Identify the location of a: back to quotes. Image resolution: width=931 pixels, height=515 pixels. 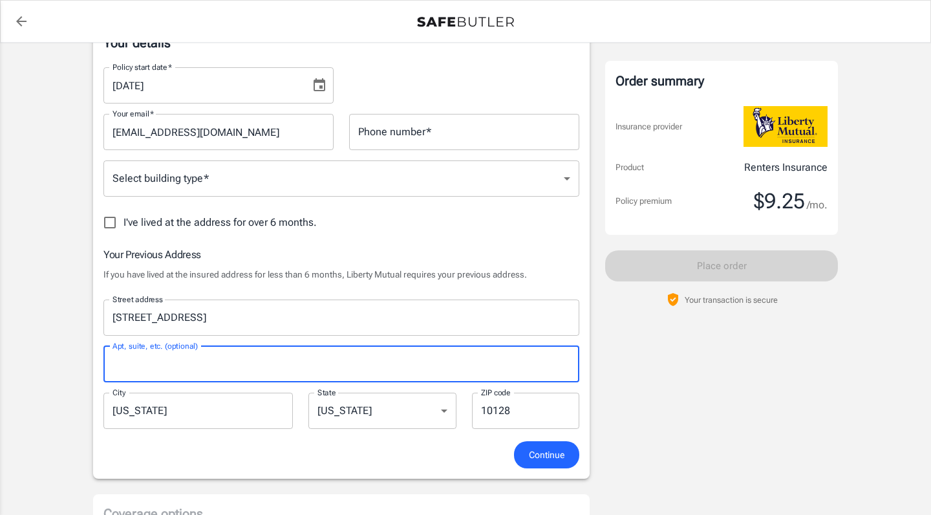
(21, 21).